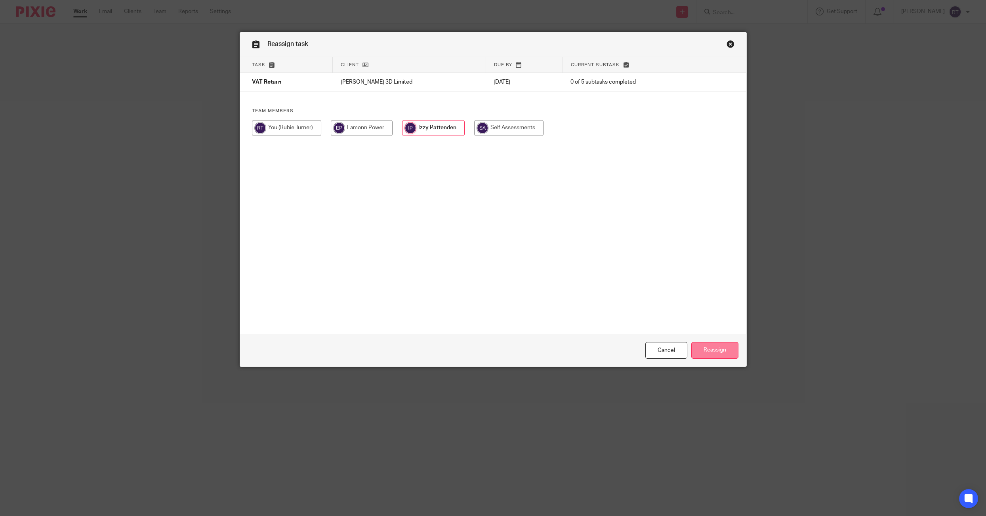 The image size is (986, 516). Describe the element at coordinates (634, 82) in the screenshot. I see `td: 0 of 5 subtasks completed` at that location.